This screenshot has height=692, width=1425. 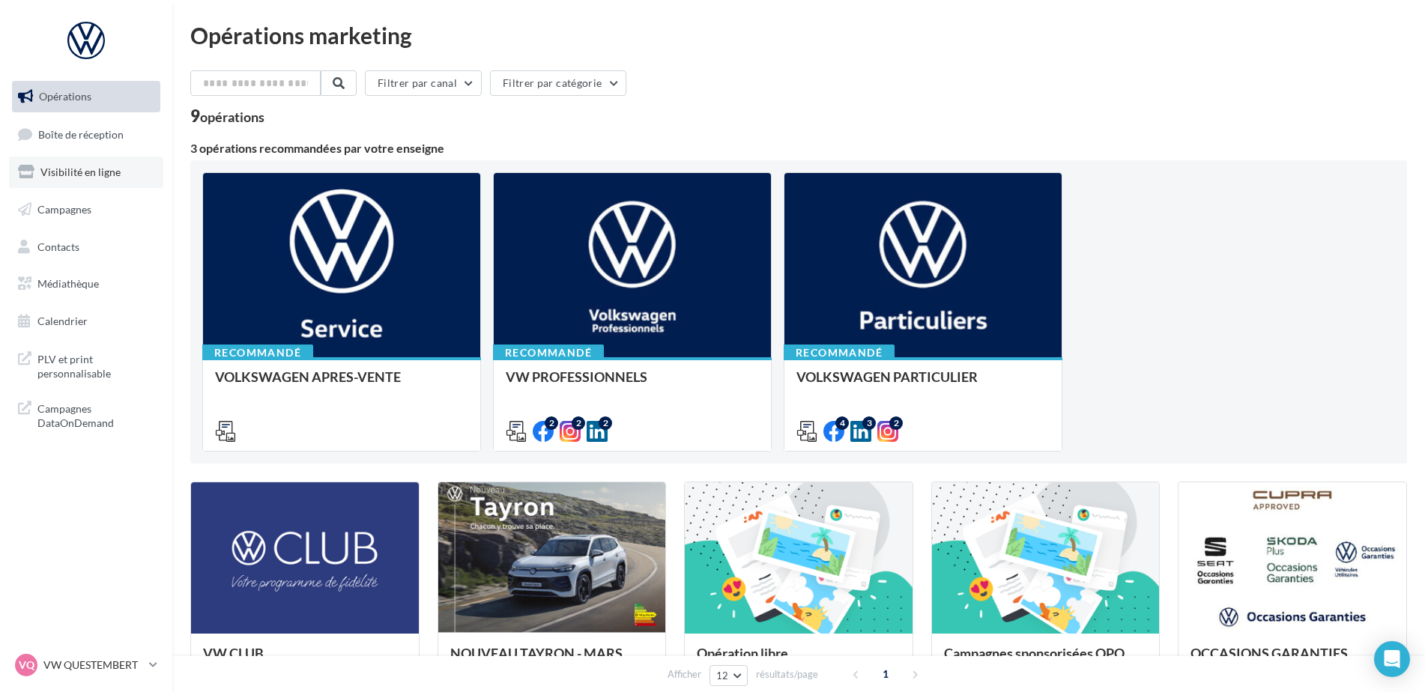 What do you see at coordinates (308, 377) in the screenshot?
I see `span: VOLKSWAGEN APRES-VENTE` at bounding box center [308, 377].